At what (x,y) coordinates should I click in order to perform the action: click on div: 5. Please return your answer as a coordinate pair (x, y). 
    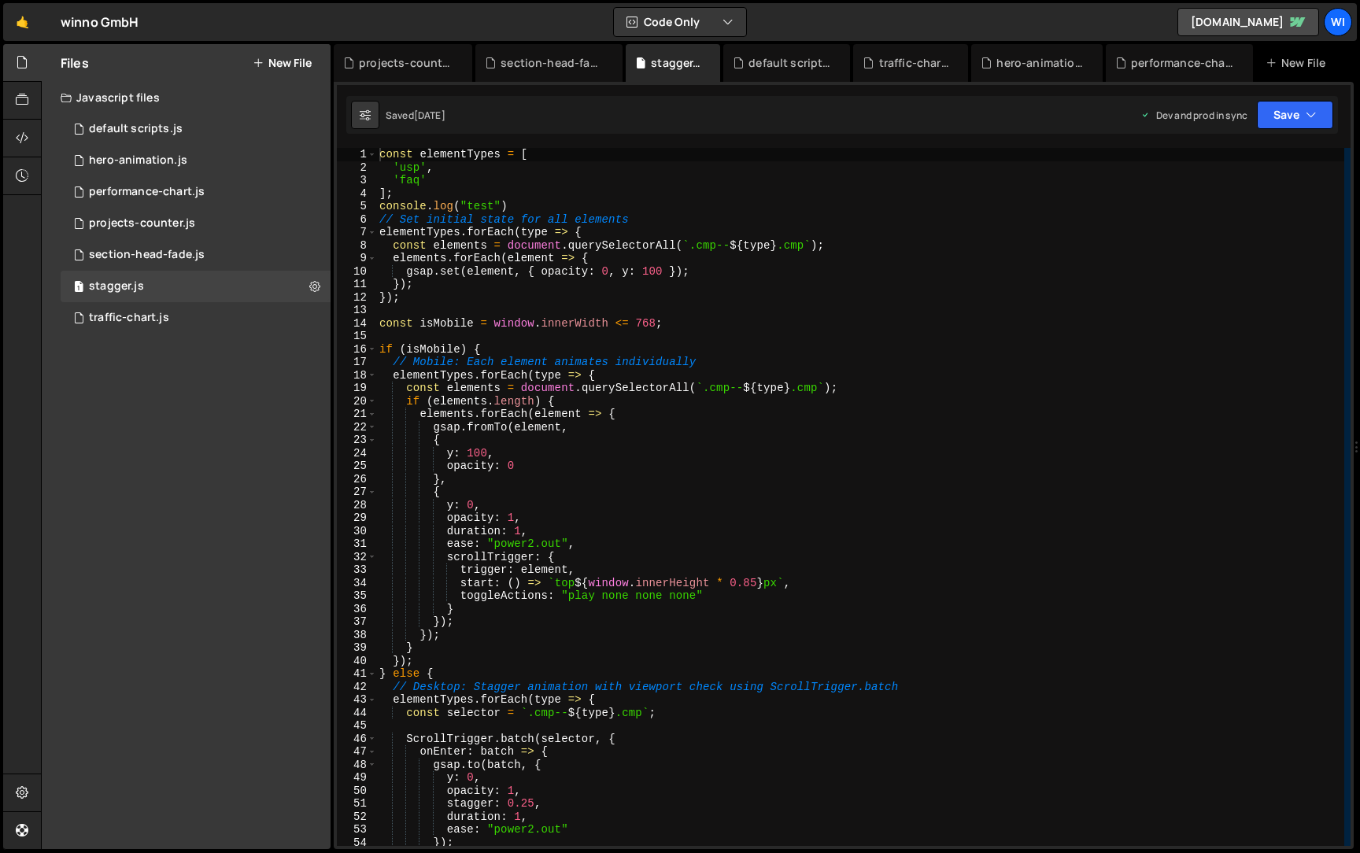
    Looking at the image, I should click on (357, 206).